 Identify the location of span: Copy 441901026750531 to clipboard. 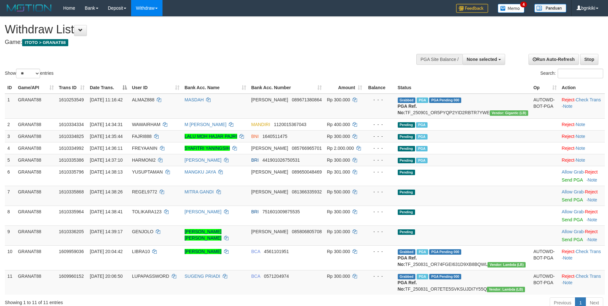
(281, 160).